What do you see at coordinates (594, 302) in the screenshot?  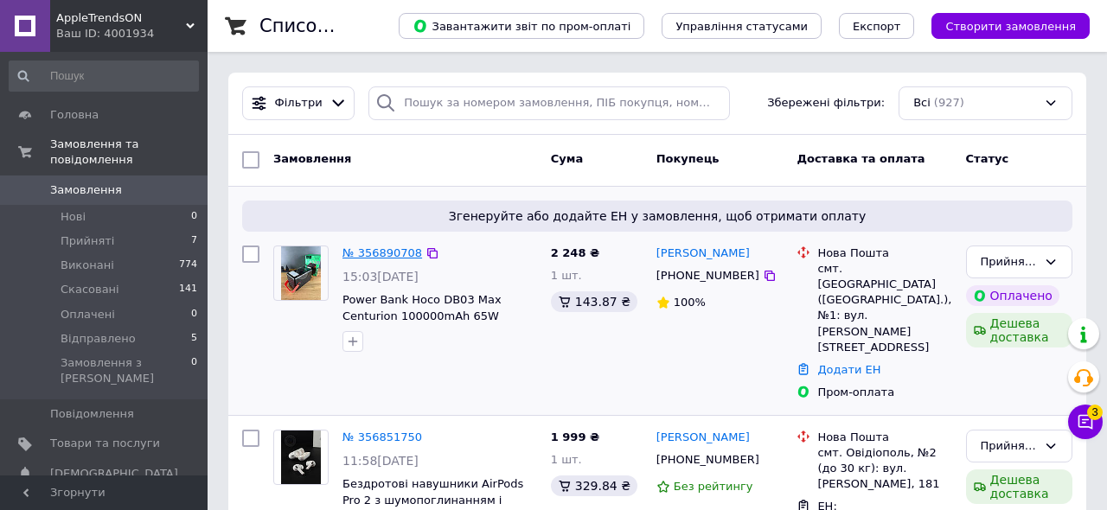 I see `div: 143.87 ₴` at bounding box center [594, 302].